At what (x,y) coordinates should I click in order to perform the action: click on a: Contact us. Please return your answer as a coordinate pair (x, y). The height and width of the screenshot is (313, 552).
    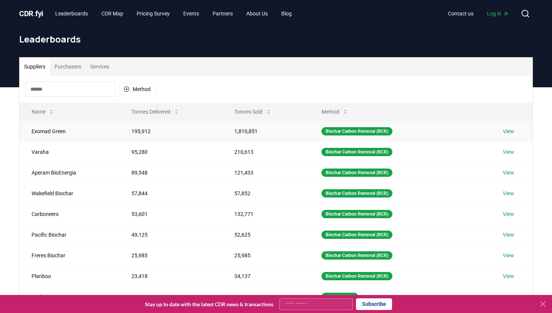
    Looking at the image, I should click on (461, 14).